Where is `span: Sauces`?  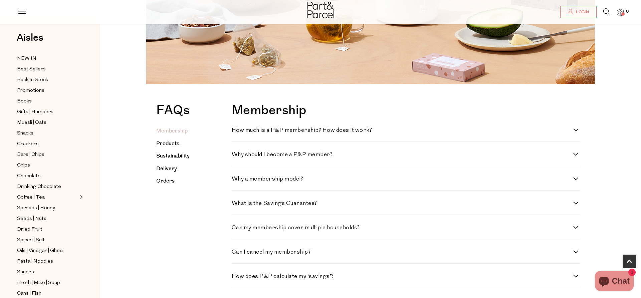
span: Sauces is located at coordinates (25, 272).